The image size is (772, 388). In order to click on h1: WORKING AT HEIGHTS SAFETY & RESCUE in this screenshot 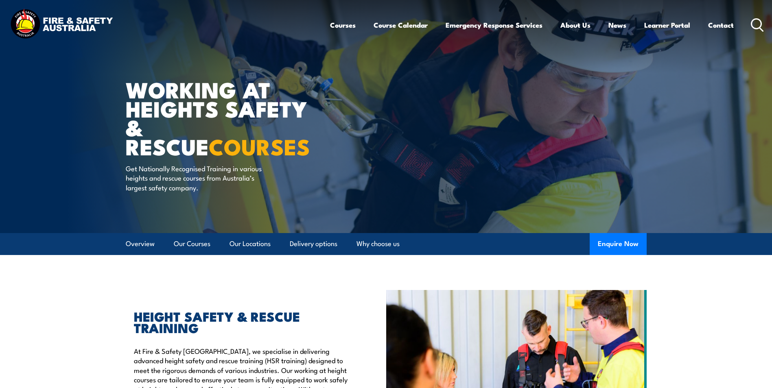, I will do `click(226, 118)`.